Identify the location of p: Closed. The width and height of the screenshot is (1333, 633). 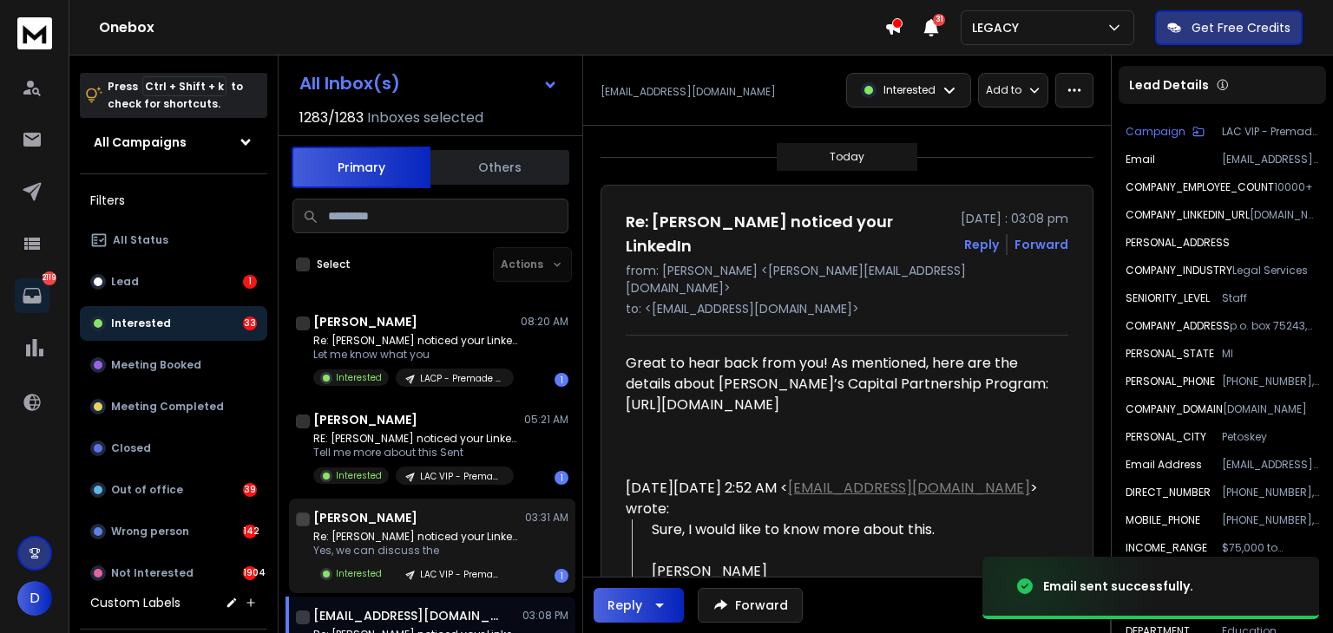
(131, 449).